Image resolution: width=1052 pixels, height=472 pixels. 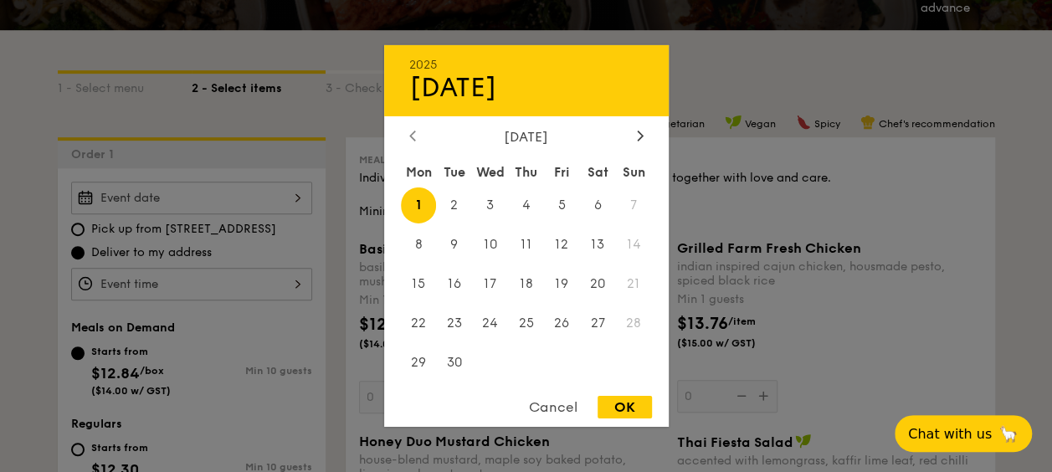 What do you see at coordinates (489, 284) in the screenshot?
I see `span: 17` at bounding box center [489, 284].